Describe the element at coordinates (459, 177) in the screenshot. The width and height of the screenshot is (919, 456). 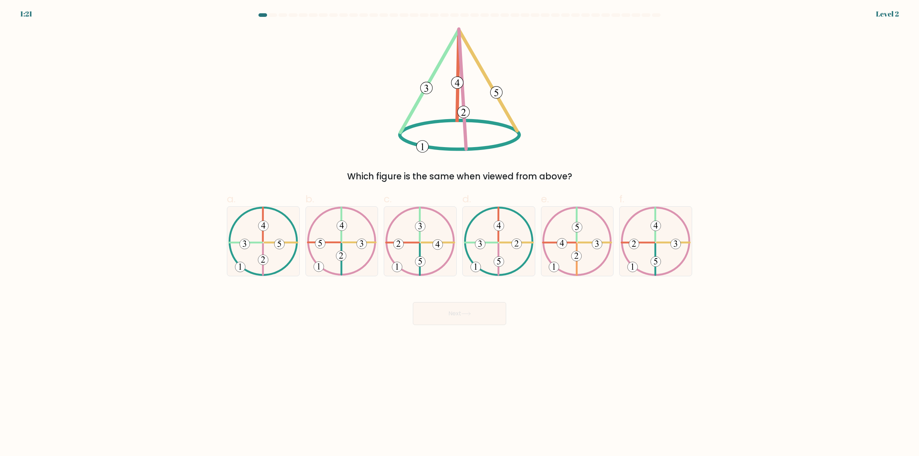
I see `div: Which figure is the same when viewed from above?` at that location.